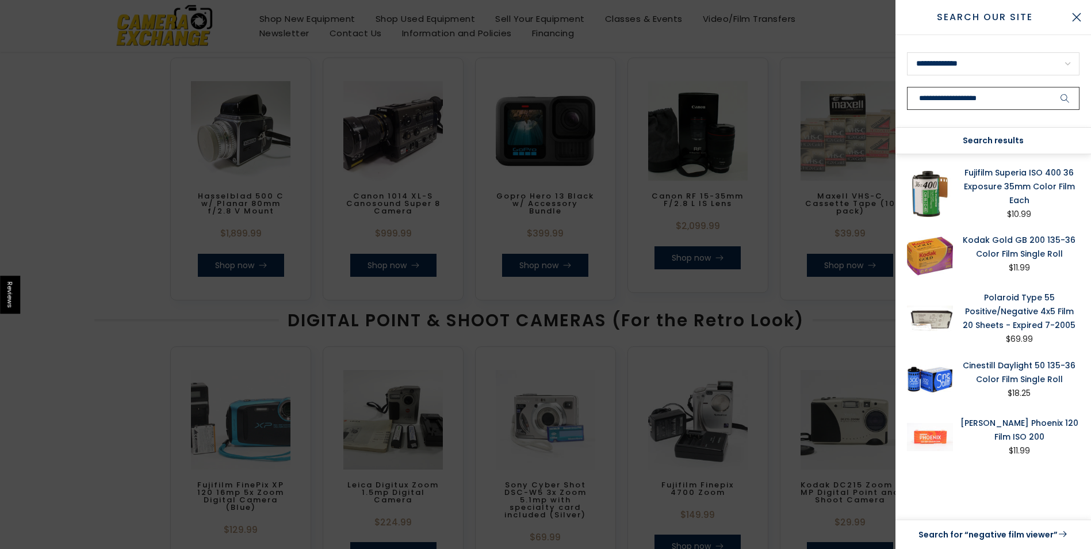 This screenshot has width=1091, height=549. I want to click on a: Cinestill Daylight 50 135-36 Color Film Single Roll, so click(1019, 372).